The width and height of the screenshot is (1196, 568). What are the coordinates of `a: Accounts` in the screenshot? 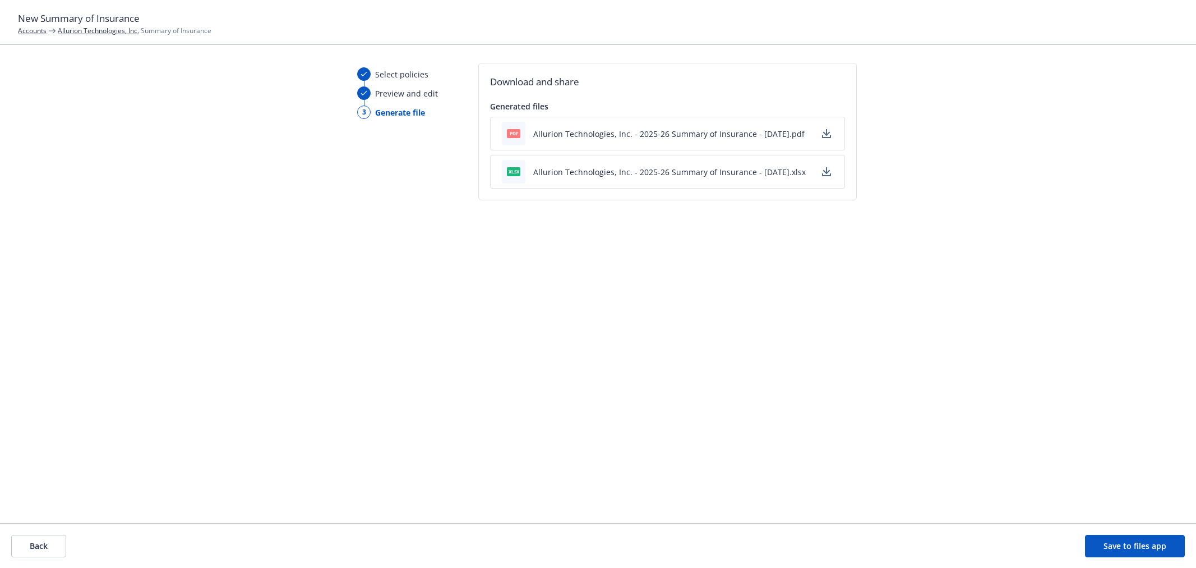 It's located at (32, 30).